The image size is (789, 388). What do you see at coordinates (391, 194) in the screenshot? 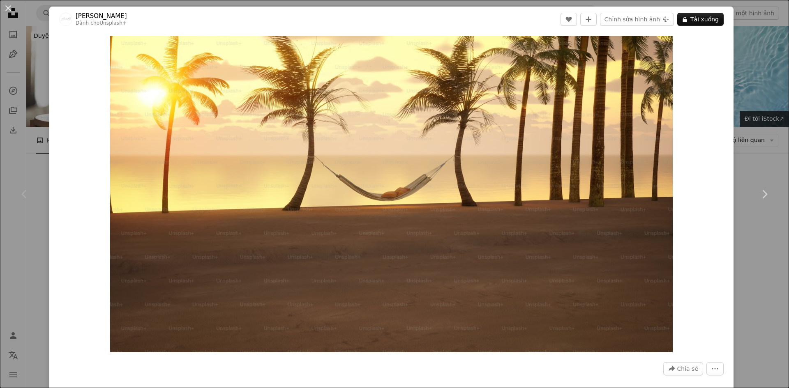
I see `img: Một chiếc võng giữa hai cây cọ trên bãi biển` at bounding box center [391, 194].